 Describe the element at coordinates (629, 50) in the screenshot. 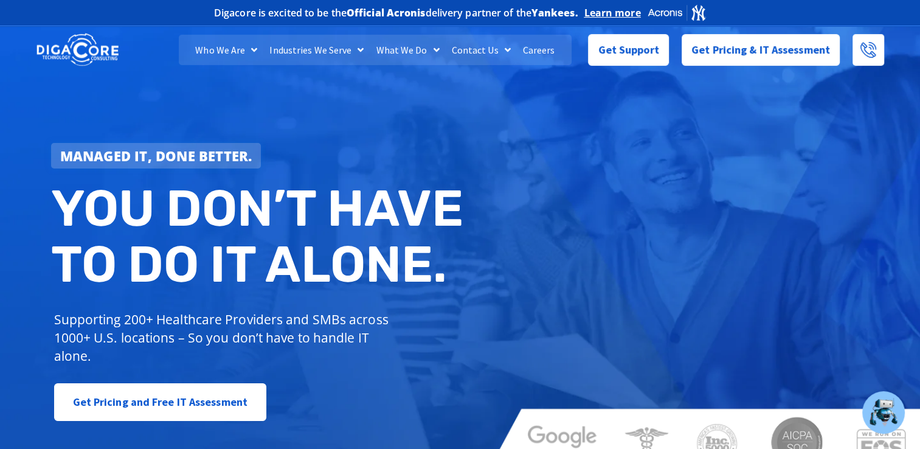

I see `span: Get Support` at that location.